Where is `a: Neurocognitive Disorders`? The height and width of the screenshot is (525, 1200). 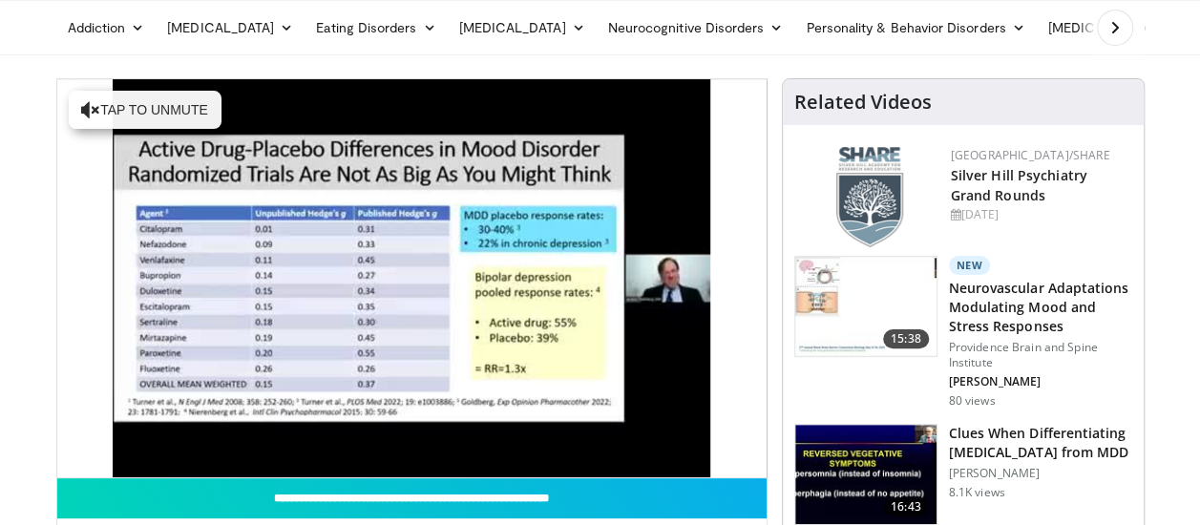 a: Neurocognitive Disorders is located at coordinates (696, 28).